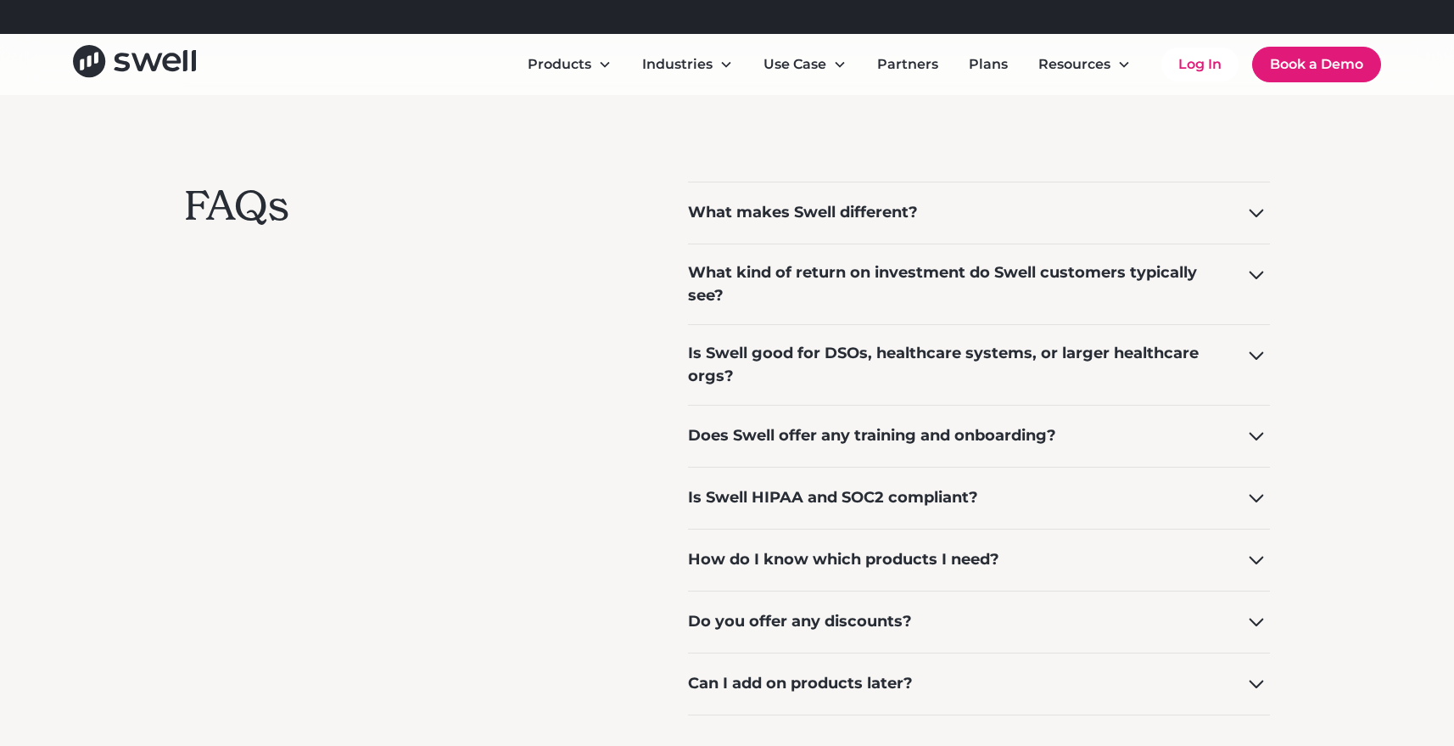 This screenshot has width=1454, height=746. Describe the element at coordinates (800, 621) in the screenshot. I see `div: Do you offer any discounts?` at that location.